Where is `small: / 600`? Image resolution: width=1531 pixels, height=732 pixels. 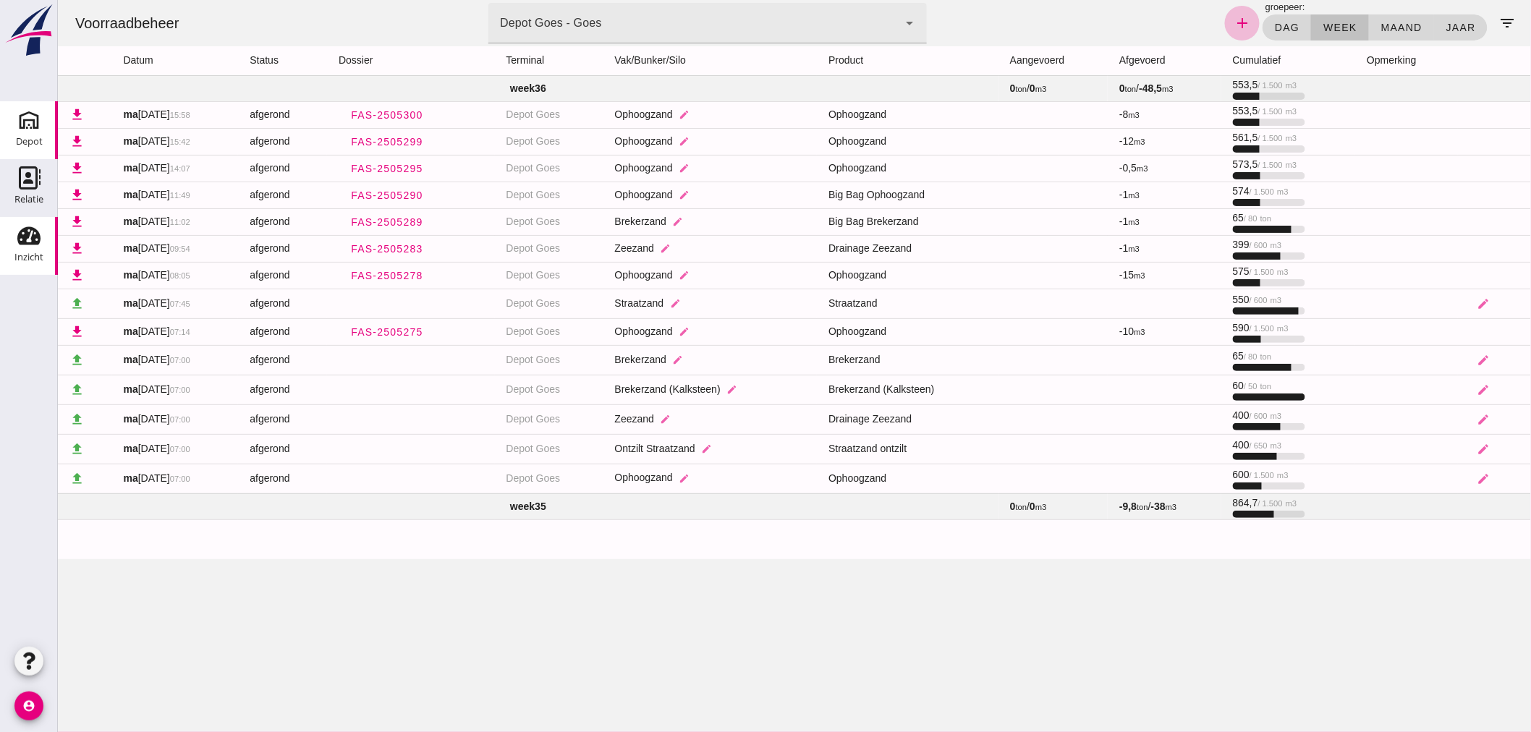
small: / 600 is located at coordinates (1200, 416).